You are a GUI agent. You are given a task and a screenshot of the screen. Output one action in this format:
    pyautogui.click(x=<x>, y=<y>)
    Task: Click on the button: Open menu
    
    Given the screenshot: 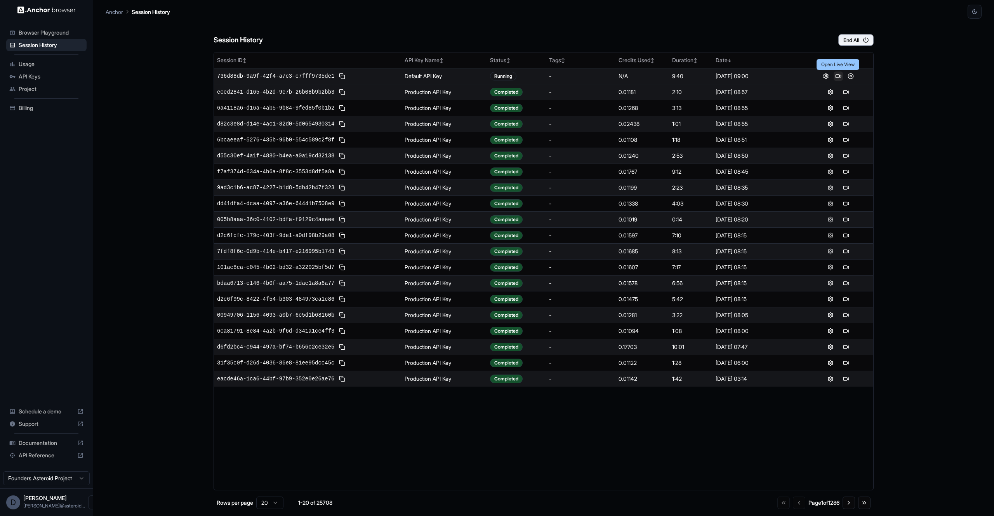 What is the action you would take?
    pyautogui.click(x=95, y=502)
    